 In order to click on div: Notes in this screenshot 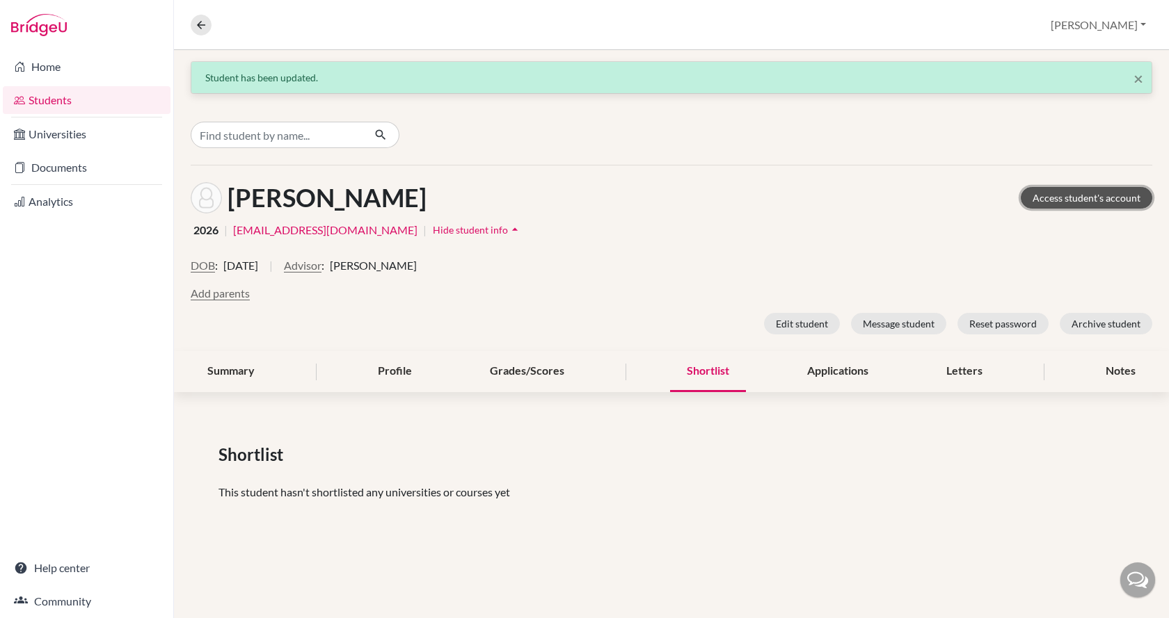, I will do `click(1120, 371)`.